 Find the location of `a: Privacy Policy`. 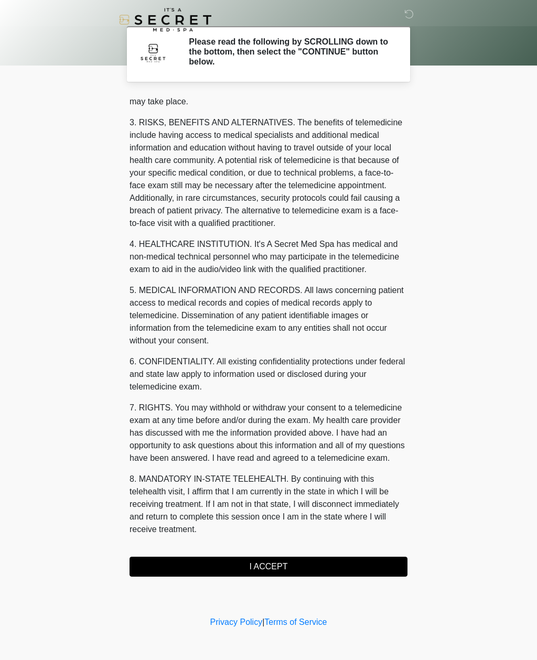

a: Privacy Policy is located at coordinates (237, 622).